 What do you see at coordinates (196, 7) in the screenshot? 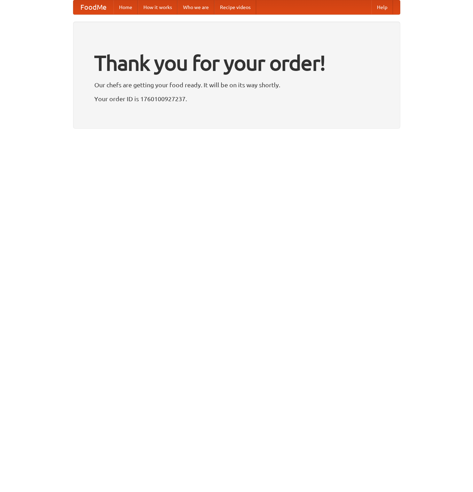
I see `a: Who we are` at bounding box center [196, 7].